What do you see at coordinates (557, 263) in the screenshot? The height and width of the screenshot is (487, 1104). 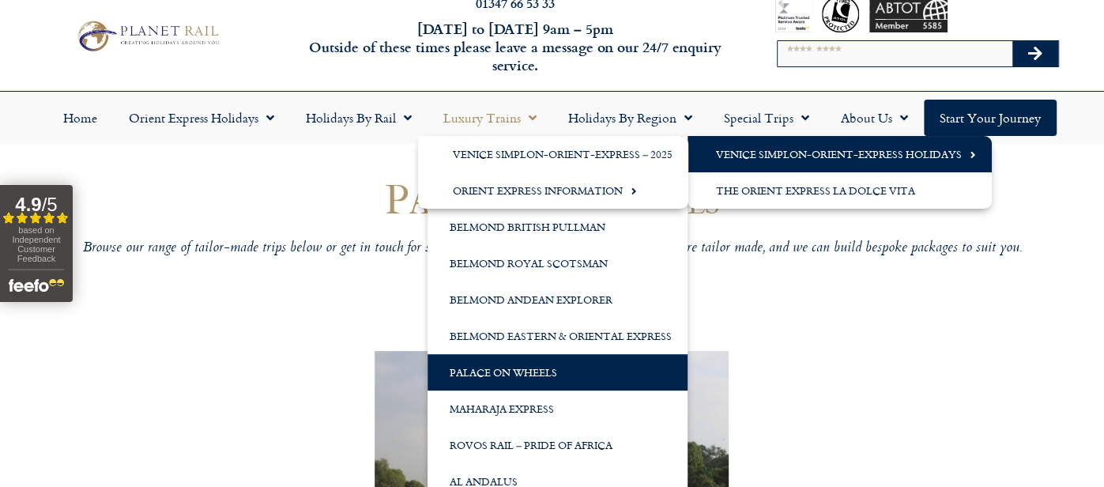 I see `a: Belmond Royal Scotsman` at bounding box center [557, 263].